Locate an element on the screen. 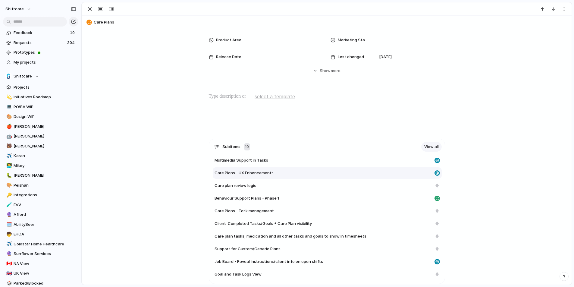 The width and height of the screenshot is (574, 287). span: more is located at coordinates (336, 71).